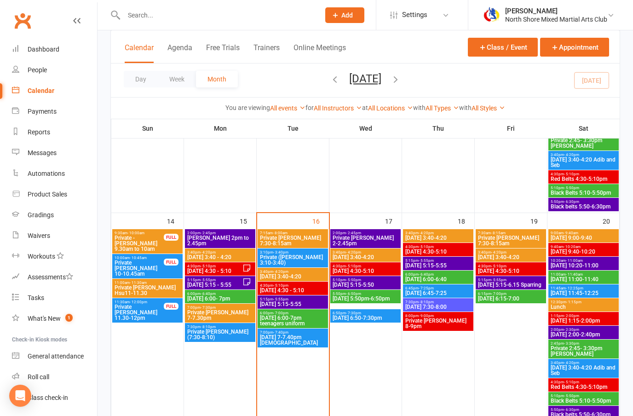 The width and height of the screenshot is (633, 416). What do you see at coordinates (572, 246) in the screenshot?
I see `span: - 10:20am` at bounding box center [572, 246].